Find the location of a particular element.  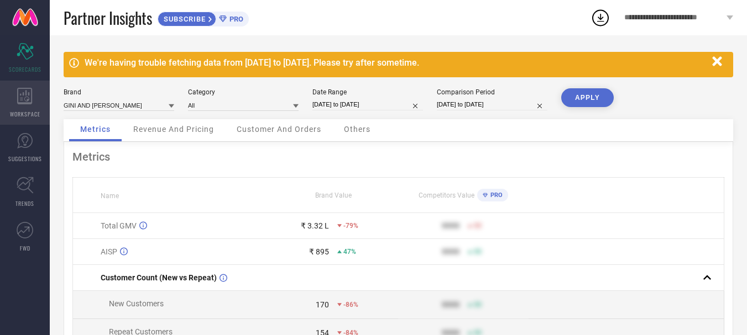

div: Brand is located at coordinates (119, 92).